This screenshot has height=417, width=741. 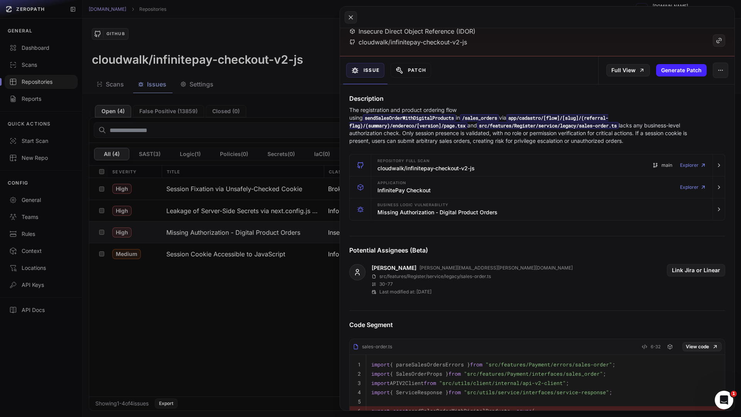 I want to click on span: Repository Full scan, so click(x=403, y=161).